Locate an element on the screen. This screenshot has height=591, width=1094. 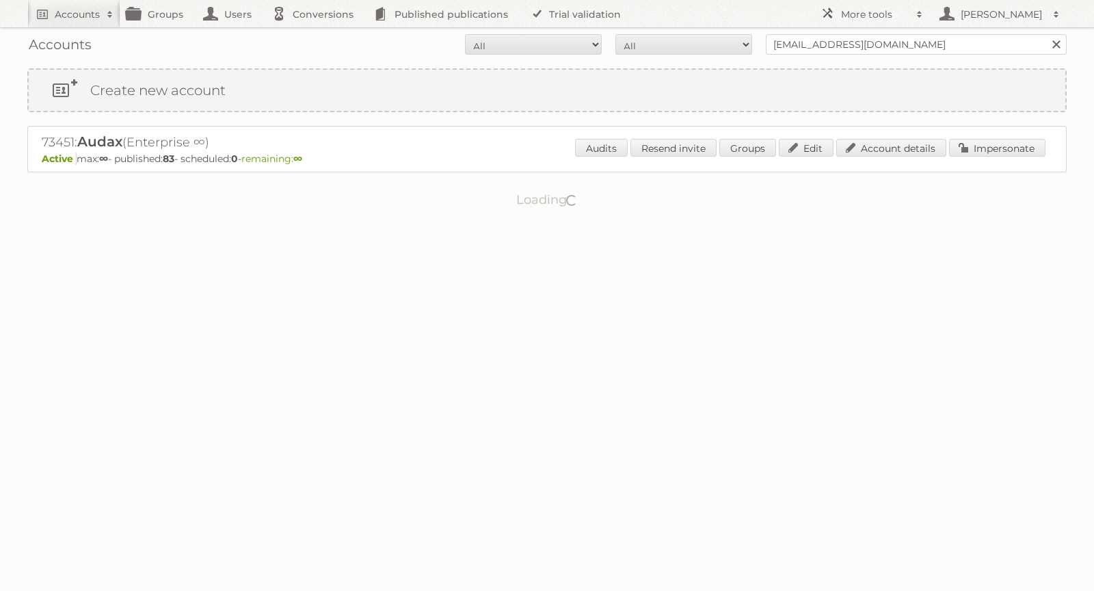
span: Active is located at coordinates (59, 159).